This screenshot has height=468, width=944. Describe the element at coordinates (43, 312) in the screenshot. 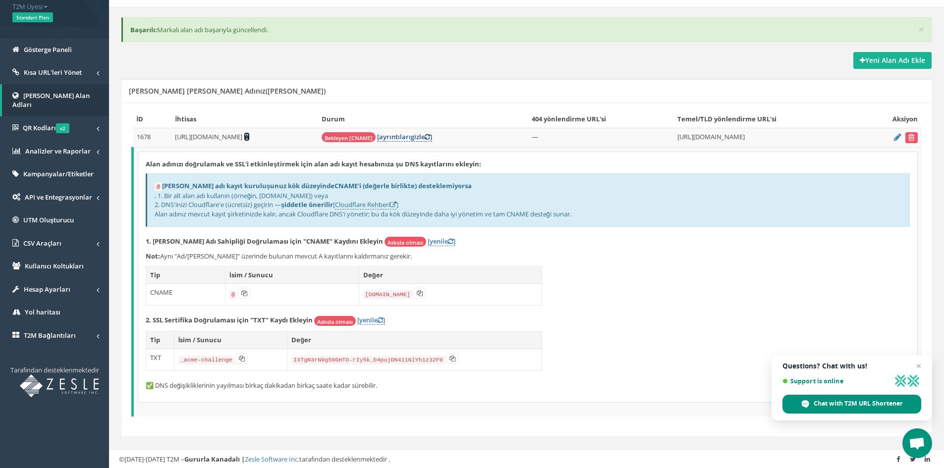

I see `font: Yol haritası` at that location.